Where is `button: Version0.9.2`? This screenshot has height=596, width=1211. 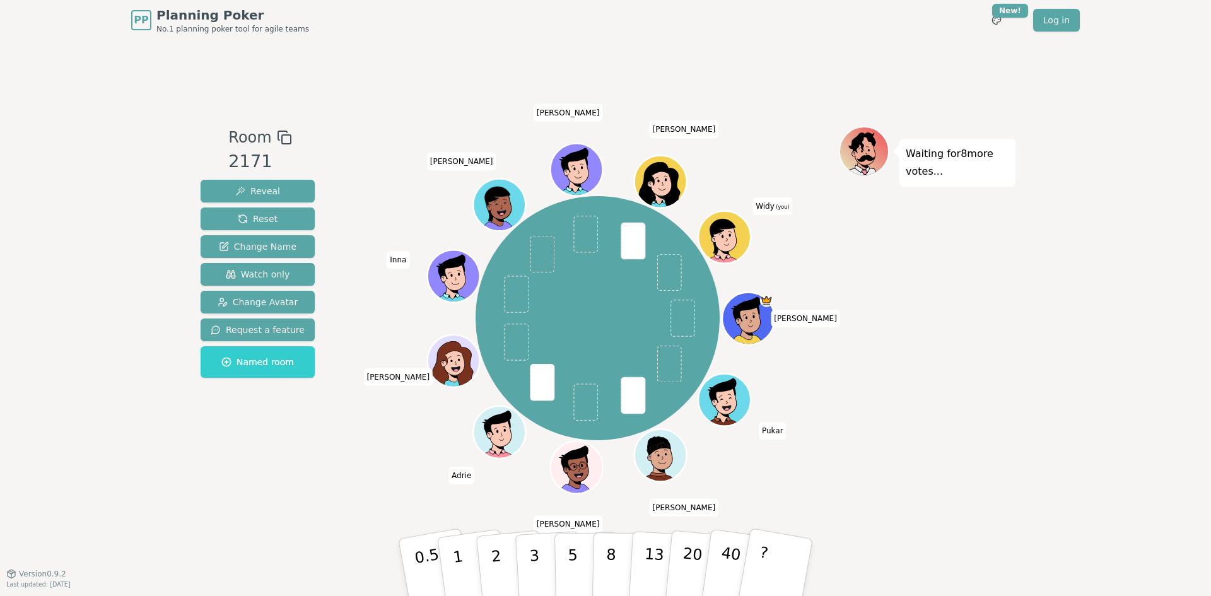
button: Version0.9.2 is located at coordinates (36, 574).